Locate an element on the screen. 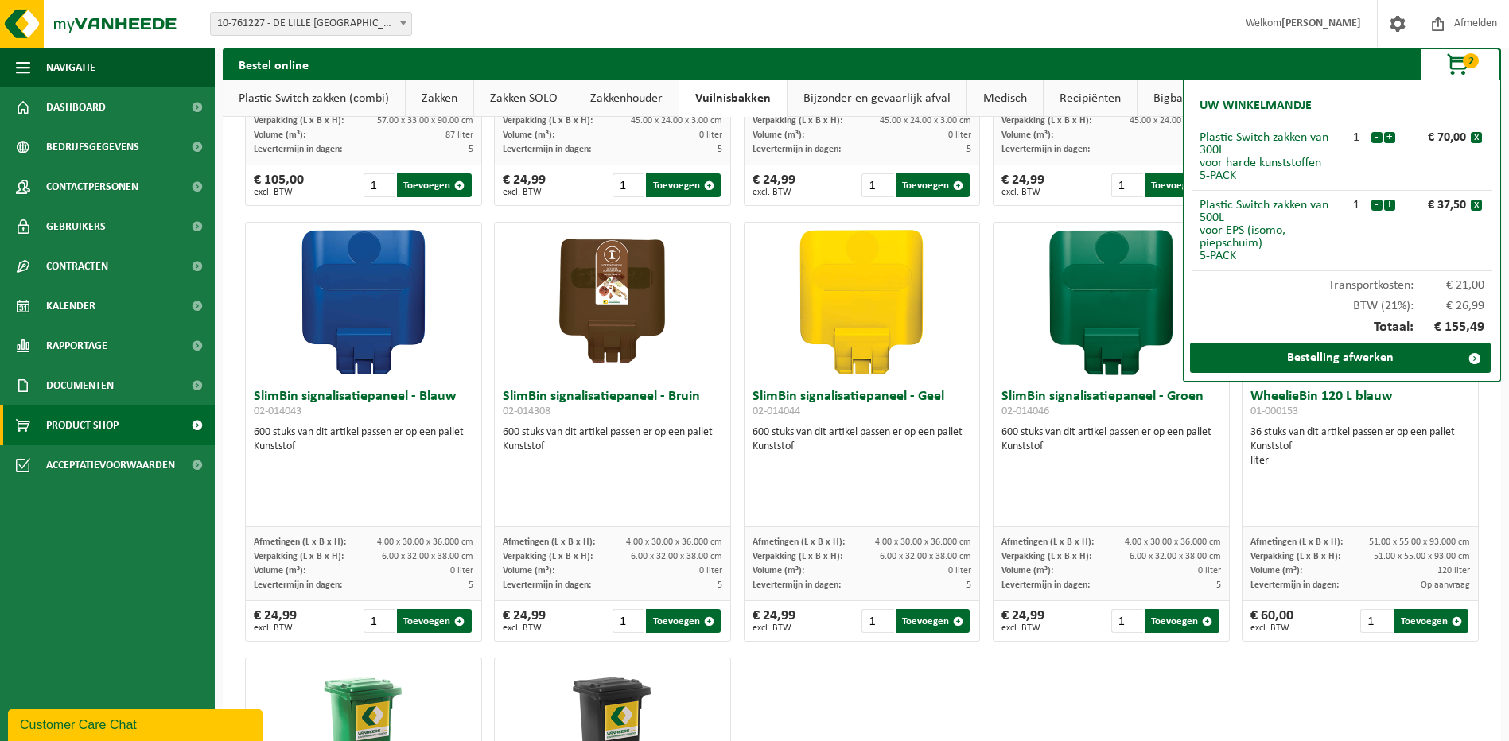 This screenshot has height=741, width=1509. div: 600 stuks van dit artikel passen er op een pallet is located at coordinates (1111, 440).